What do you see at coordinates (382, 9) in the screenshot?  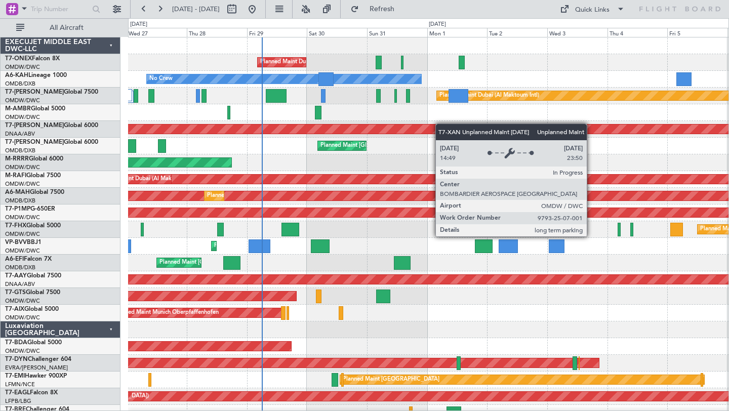 I see `span: Refresh` at bounding box center [382, 9].